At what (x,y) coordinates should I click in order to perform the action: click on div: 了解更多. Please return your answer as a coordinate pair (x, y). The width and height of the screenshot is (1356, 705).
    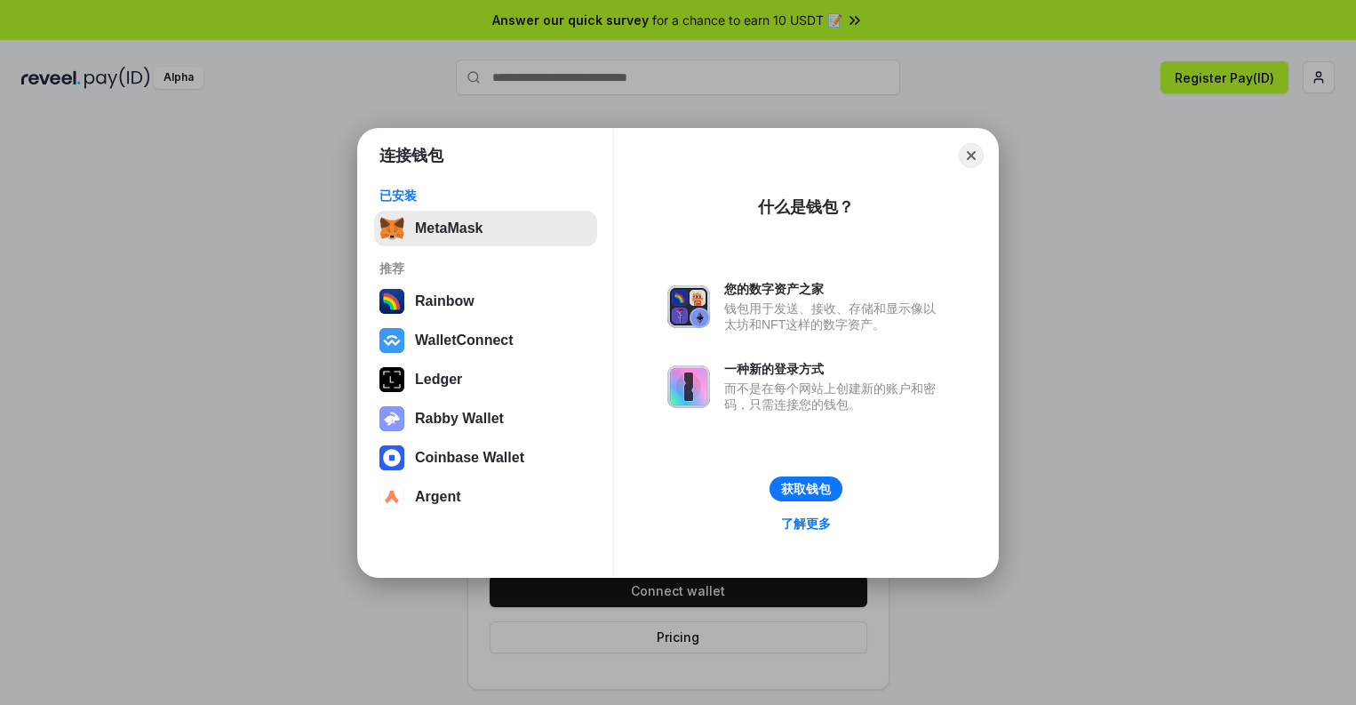
    Looking at the image, I should click on (806, 523).